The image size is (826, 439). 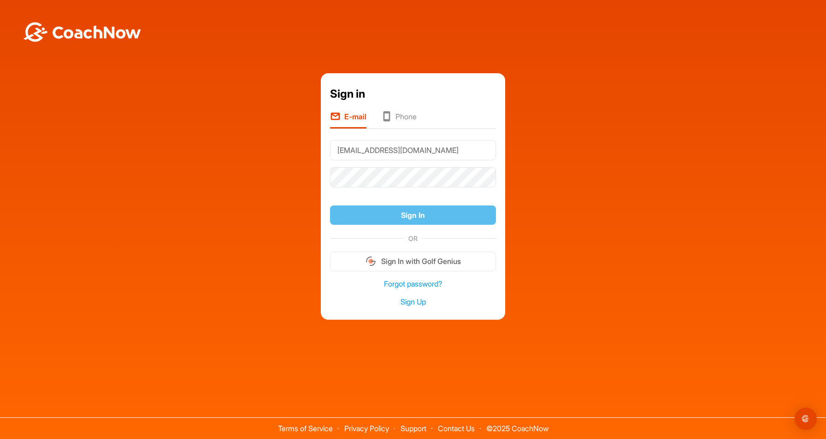 What do you see at coordinates (371, 261) in the screenshot?
I see `img: gg_logo` at bounding box center [371, 261].